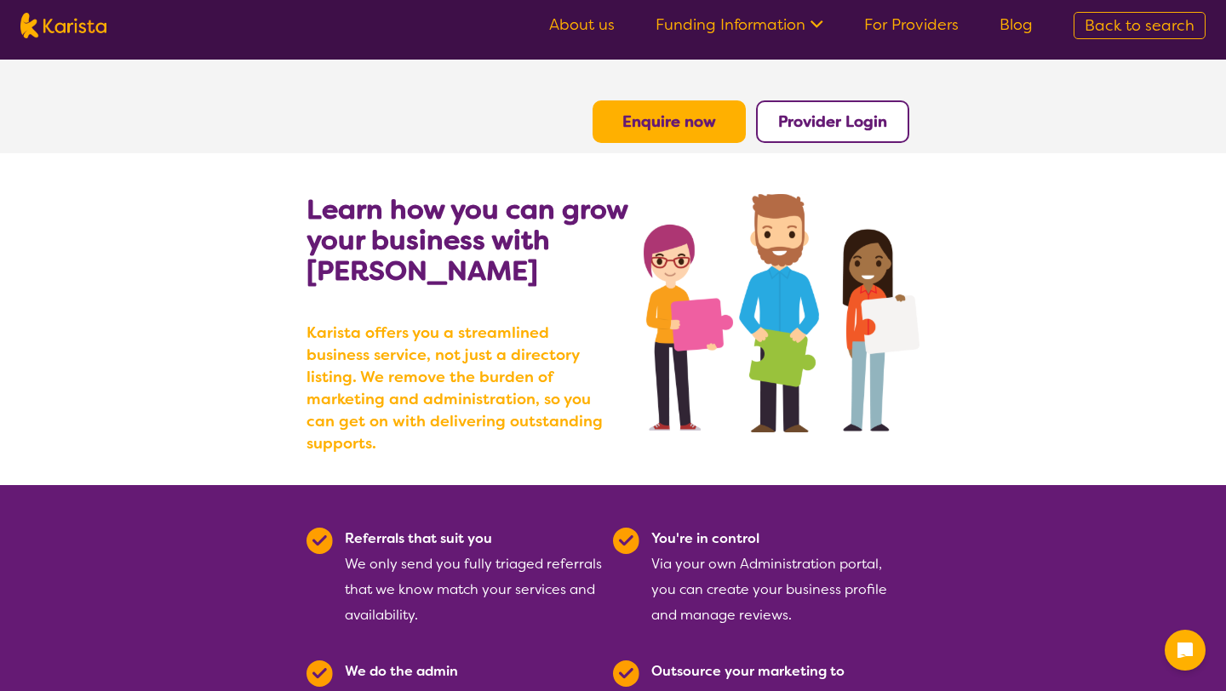 The width and height of the screenshot is (1226, 691). I want to click on b: Provider Login, so click(833, 122).